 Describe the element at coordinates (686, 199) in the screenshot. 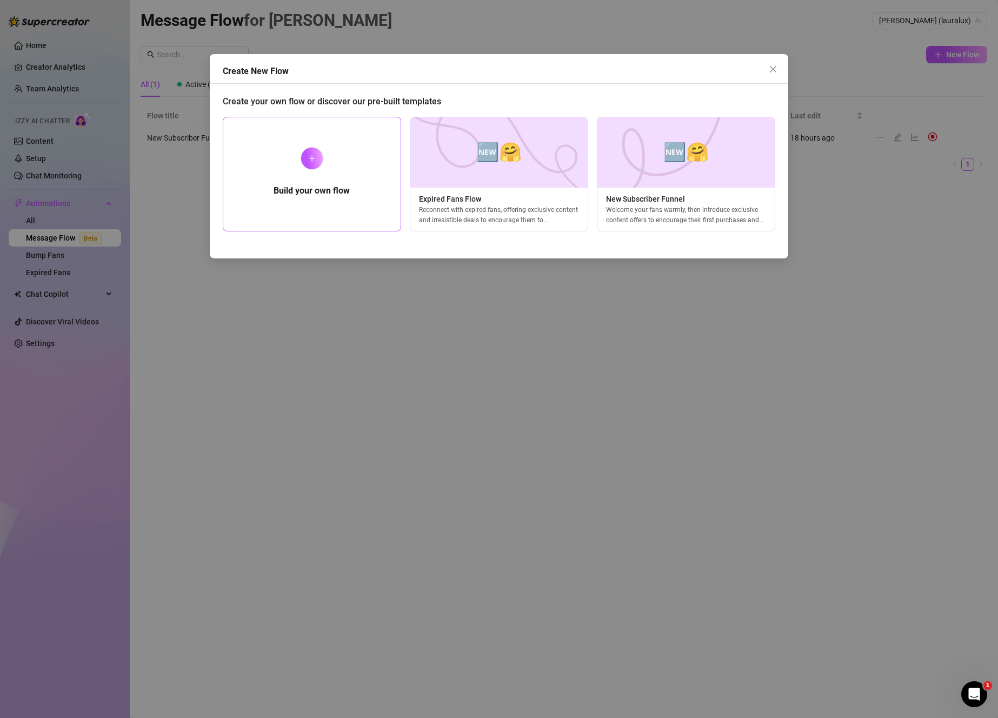

I see `span: New Subscriber Funnel` at that location.